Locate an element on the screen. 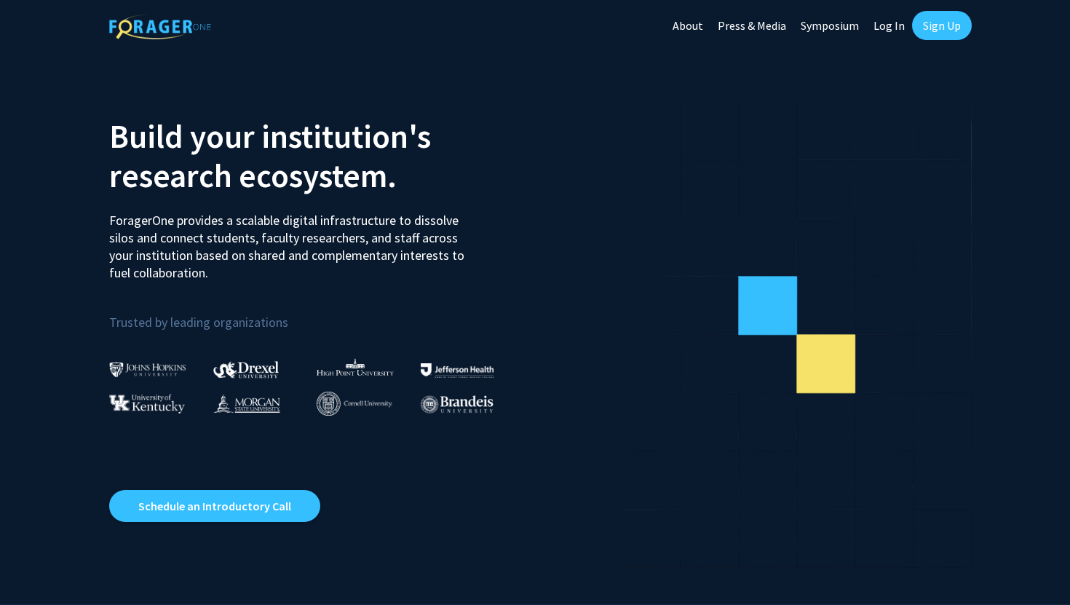 This screenshot has width=1070, height=605. a: Sign Up is located at coordinates (942, 25).